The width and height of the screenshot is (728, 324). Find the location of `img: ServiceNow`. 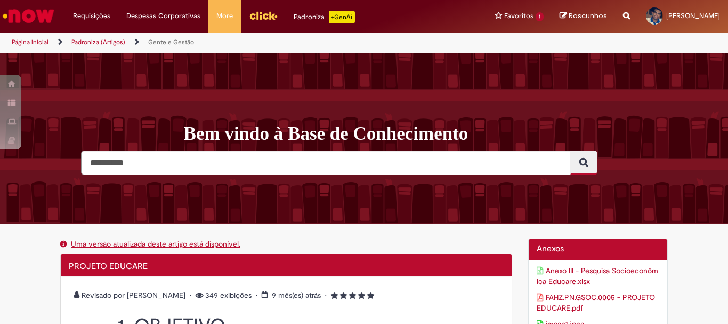

img: ServiceNow is located at coordinates (28, 16).